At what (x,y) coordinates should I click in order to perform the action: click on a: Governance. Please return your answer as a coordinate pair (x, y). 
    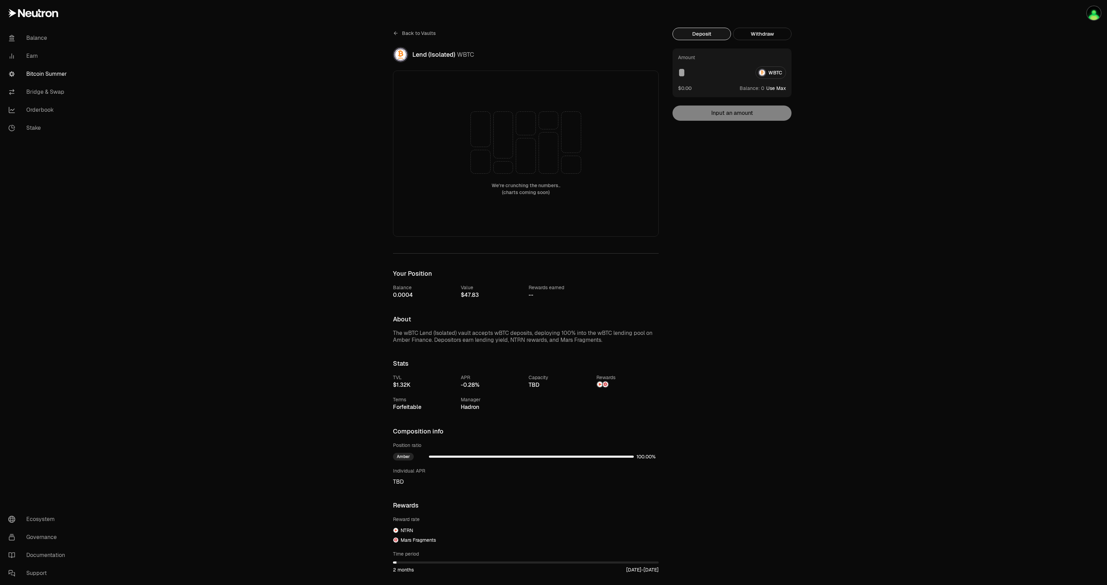
    Looking at the image, I should click on (39, 537).